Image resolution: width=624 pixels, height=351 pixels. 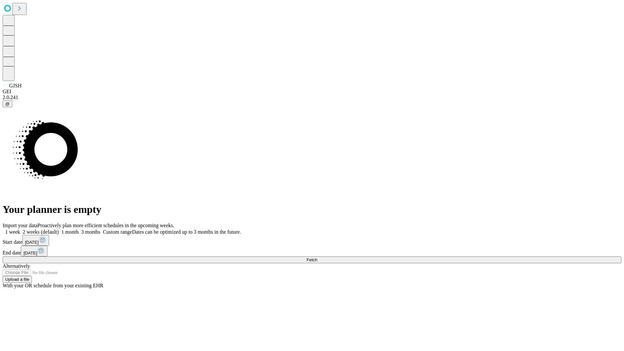 What do you see at coordinates (312, 260) in the screenshot?
I see `button: Fetch` at bounding box center [312, 260].